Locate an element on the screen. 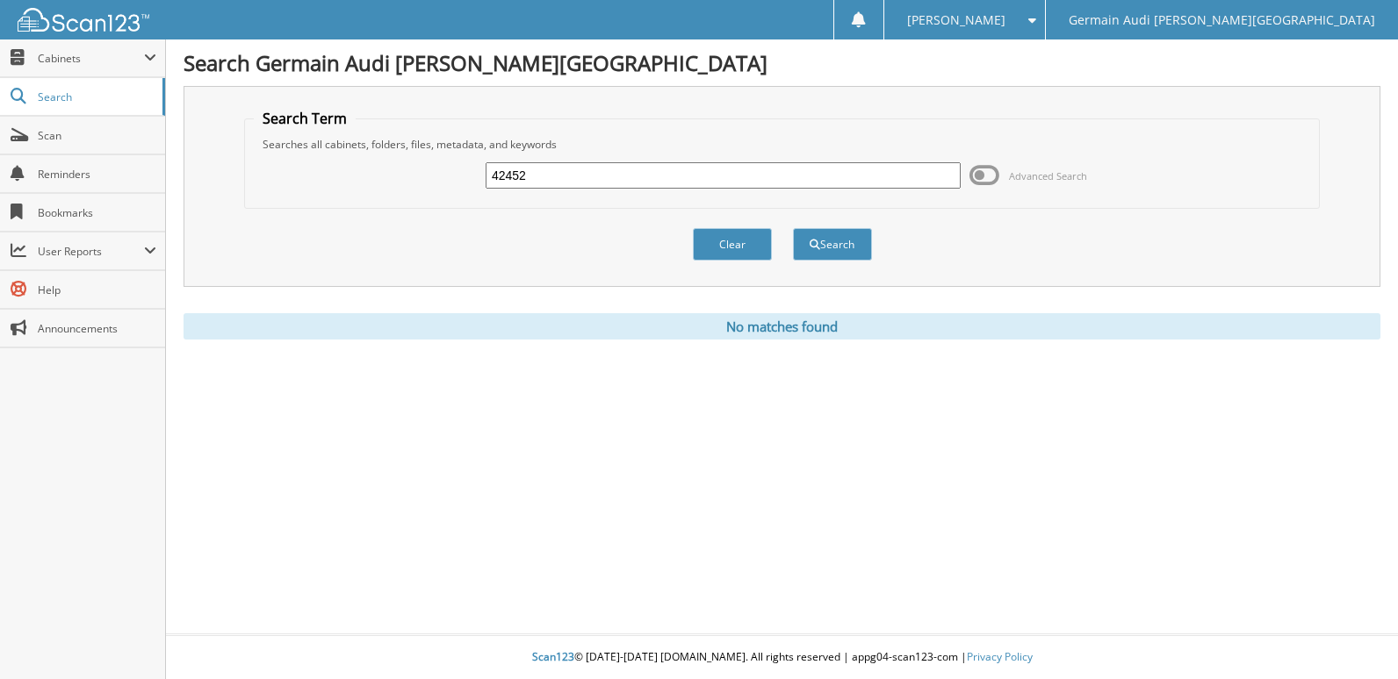 The height and width of the screenshot is (679, 1398). div: No matches found is located at coordinates (781, 327).